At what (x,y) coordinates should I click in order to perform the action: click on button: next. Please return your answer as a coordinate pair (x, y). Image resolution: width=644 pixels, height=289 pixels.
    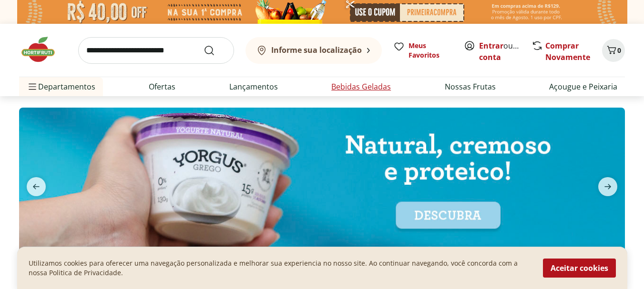
    Looking at the image, I should click on (608, 187).